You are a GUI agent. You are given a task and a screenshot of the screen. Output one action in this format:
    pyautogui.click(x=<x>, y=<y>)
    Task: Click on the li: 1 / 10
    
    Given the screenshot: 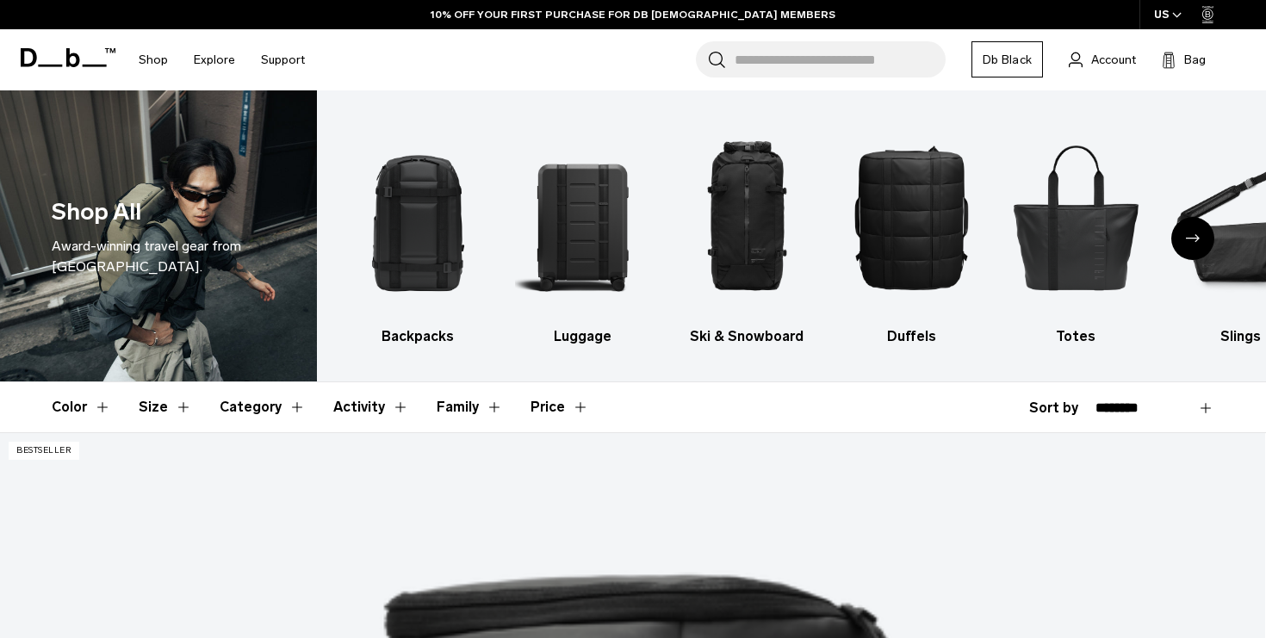 What is the action you would take?
    pyautogui.click(x=419, y=232)
    